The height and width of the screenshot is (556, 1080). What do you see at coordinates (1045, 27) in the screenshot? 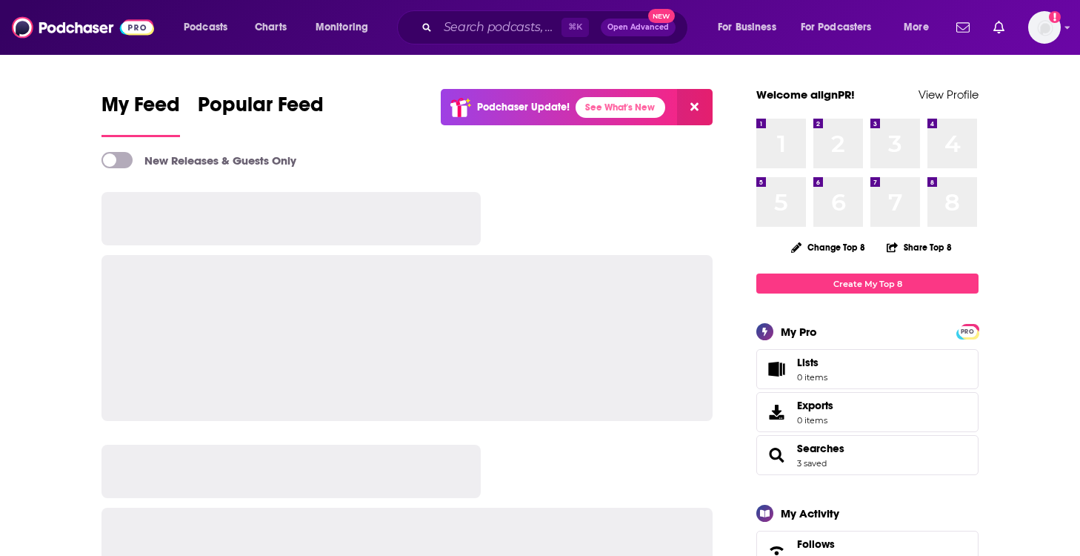
I see `span: Logged in as alignPR` at bounding box center [1045, 27].